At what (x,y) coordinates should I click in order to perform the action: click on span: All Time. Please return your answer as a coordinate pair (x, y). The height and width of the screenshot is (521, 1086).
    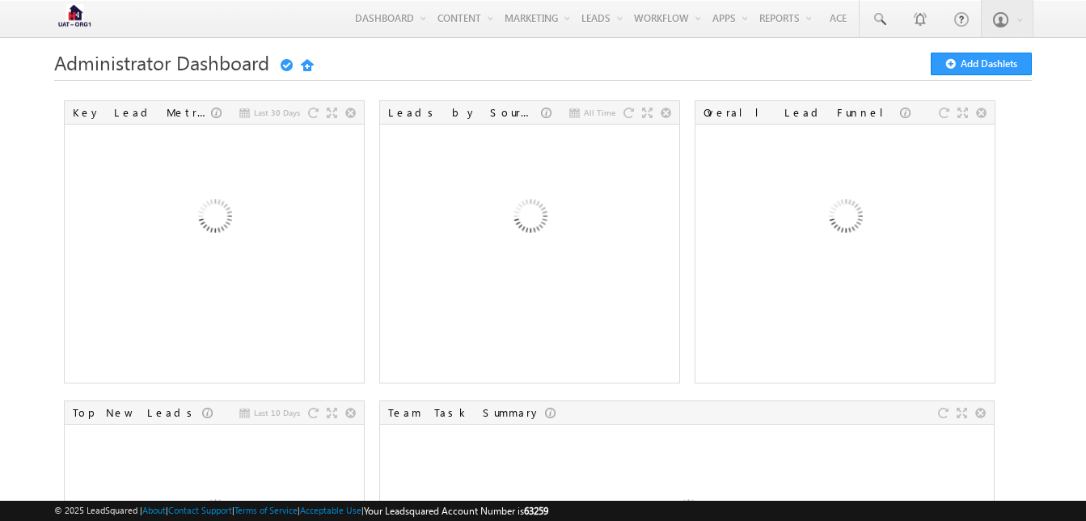
    Looking at the image, I should click on (599, 112).